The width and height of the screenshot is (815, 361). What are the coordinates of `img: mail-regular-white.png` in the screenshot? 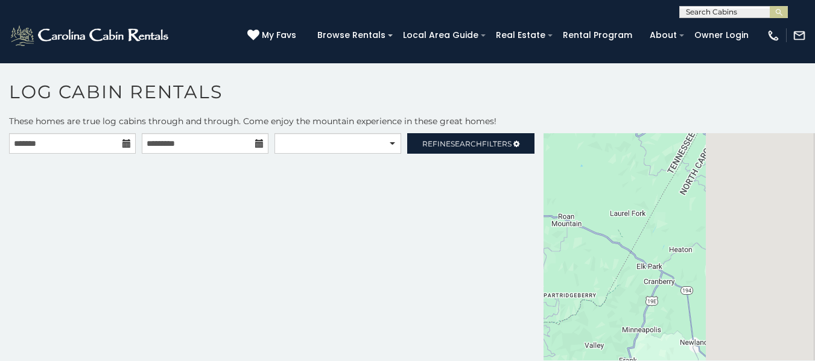 It's located at (799, 36).